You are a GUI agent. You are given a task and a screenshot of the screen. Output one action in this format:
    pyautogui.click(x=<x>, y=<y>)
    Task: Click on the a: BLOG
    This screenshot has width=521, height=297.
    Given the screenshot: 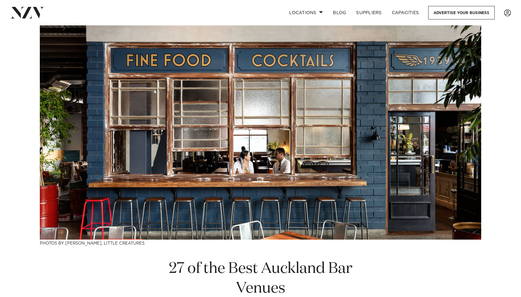 What is the action you would take?
    pyautogui.click(x=339, y=13)
    